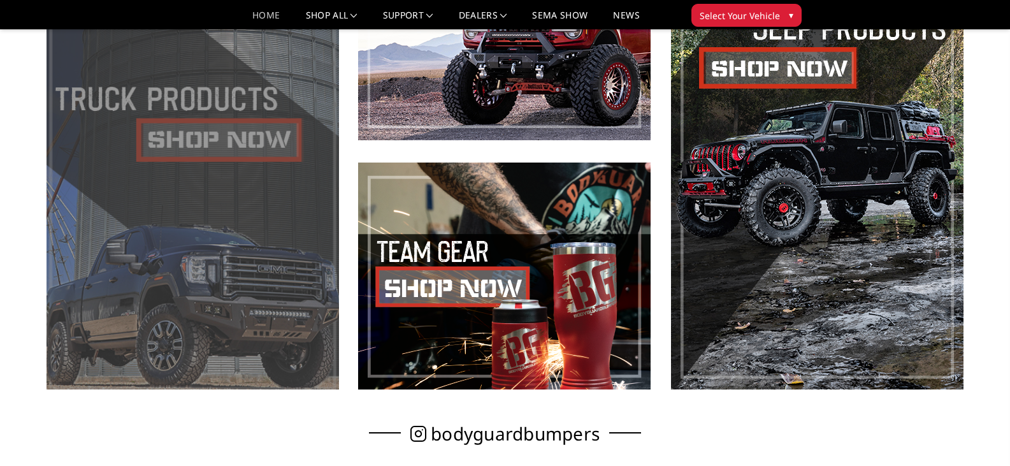 This screenshot has width=1010, height=466. Describe the element at coordinates (978, 435) in the screenshot. I see `div: Chat Widget` at that location.